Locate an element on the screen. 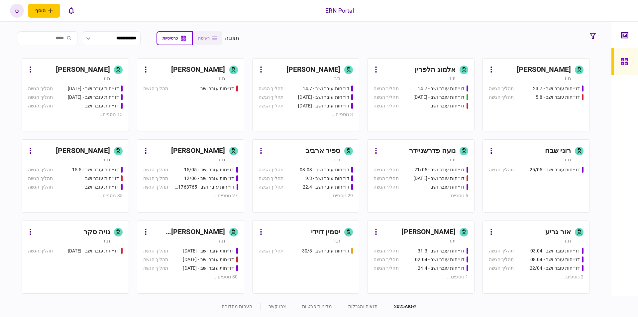  div: דו״חות עובר ושב - 15/05 is located at coordinates (209, 170).